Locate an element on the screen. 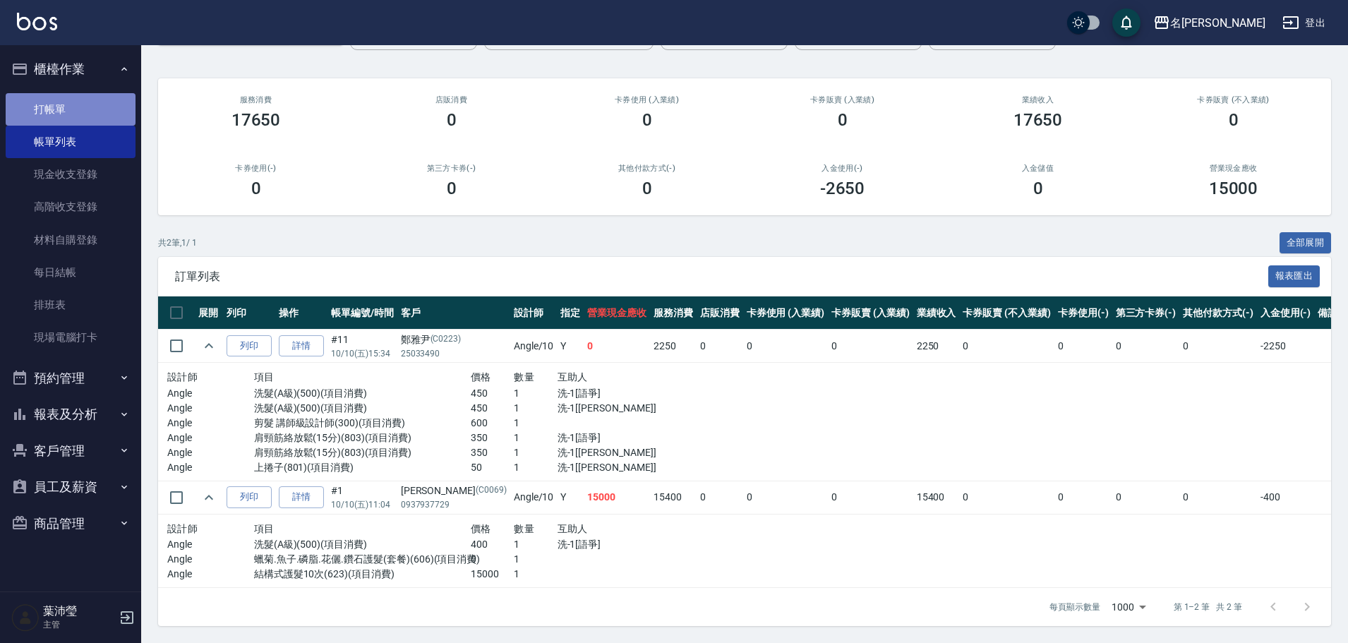  button: 客戶管理 is located at coordinates (71, 451).